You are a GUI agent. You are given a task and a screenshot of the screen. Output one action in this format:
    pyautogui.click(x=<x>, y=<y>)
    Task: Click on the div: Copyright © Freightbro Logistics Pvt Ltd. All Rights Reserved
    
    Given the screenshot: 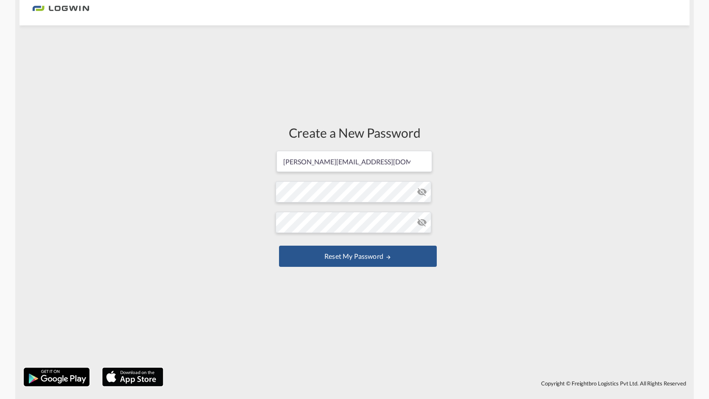 What is the action you would take?
    pyautogui.click(x=428, y=384)
    